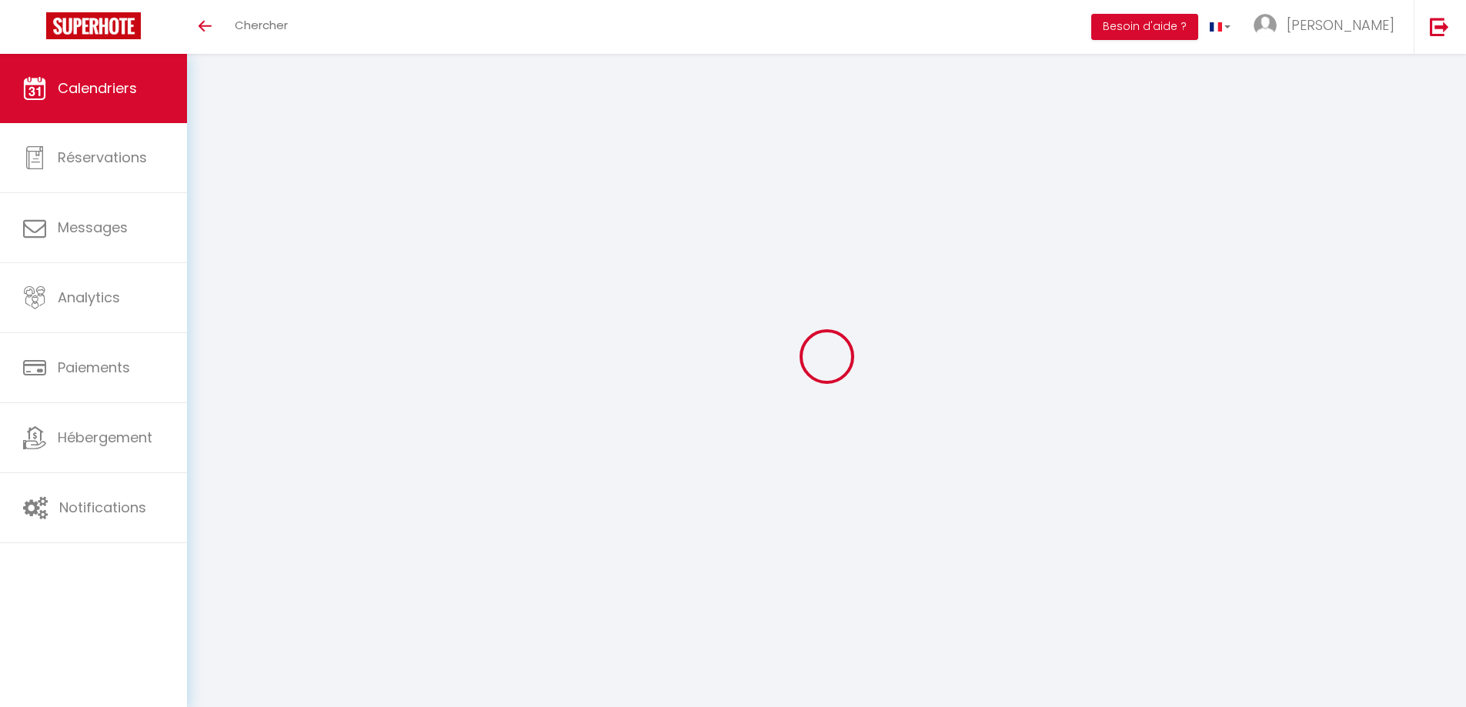  I want to click on img: logout, so click(1439, 26).